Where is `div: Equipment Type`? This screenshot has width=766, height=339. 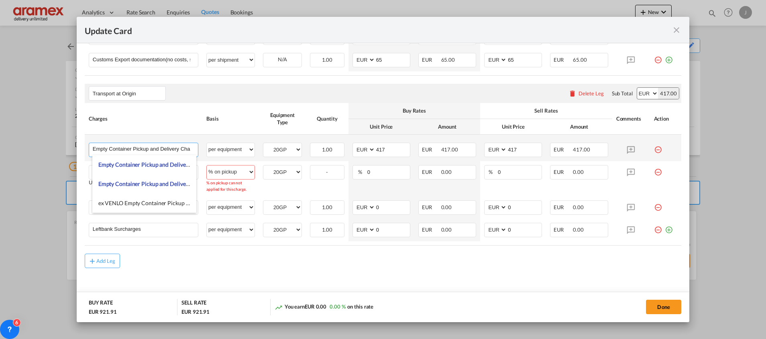 div: Equipment Type is located at coordinates (282, 119).